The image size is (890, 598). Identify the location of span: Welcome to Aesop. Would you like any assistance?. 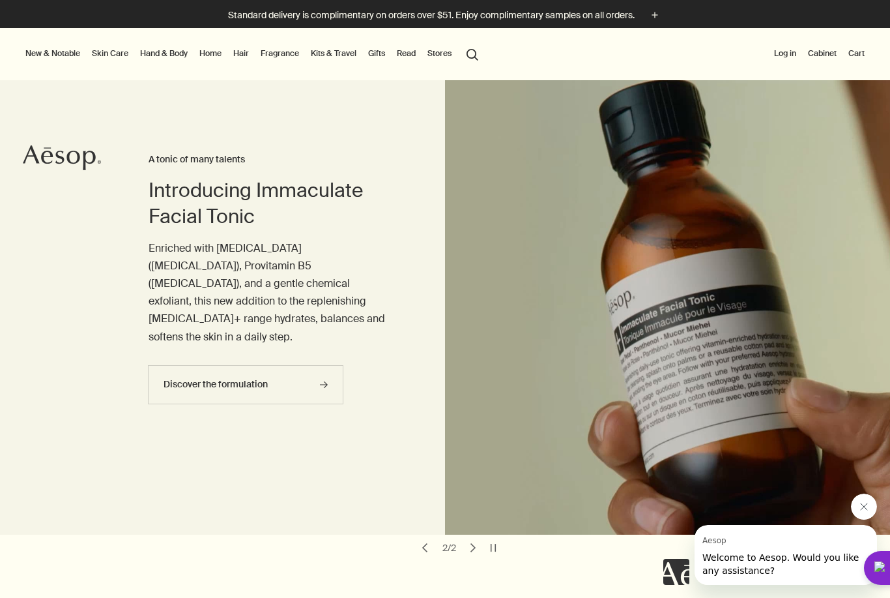
(86, 39).